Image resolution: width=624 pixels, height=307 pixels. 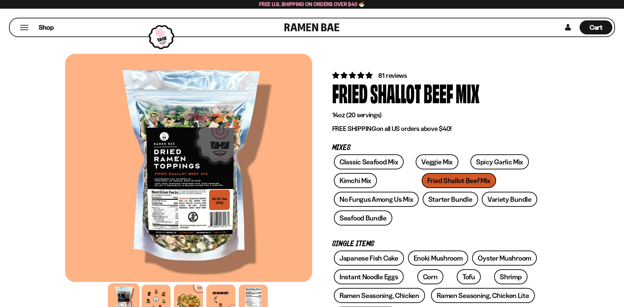 I want to click on a: Shrimp, so click(x=511, y=276).